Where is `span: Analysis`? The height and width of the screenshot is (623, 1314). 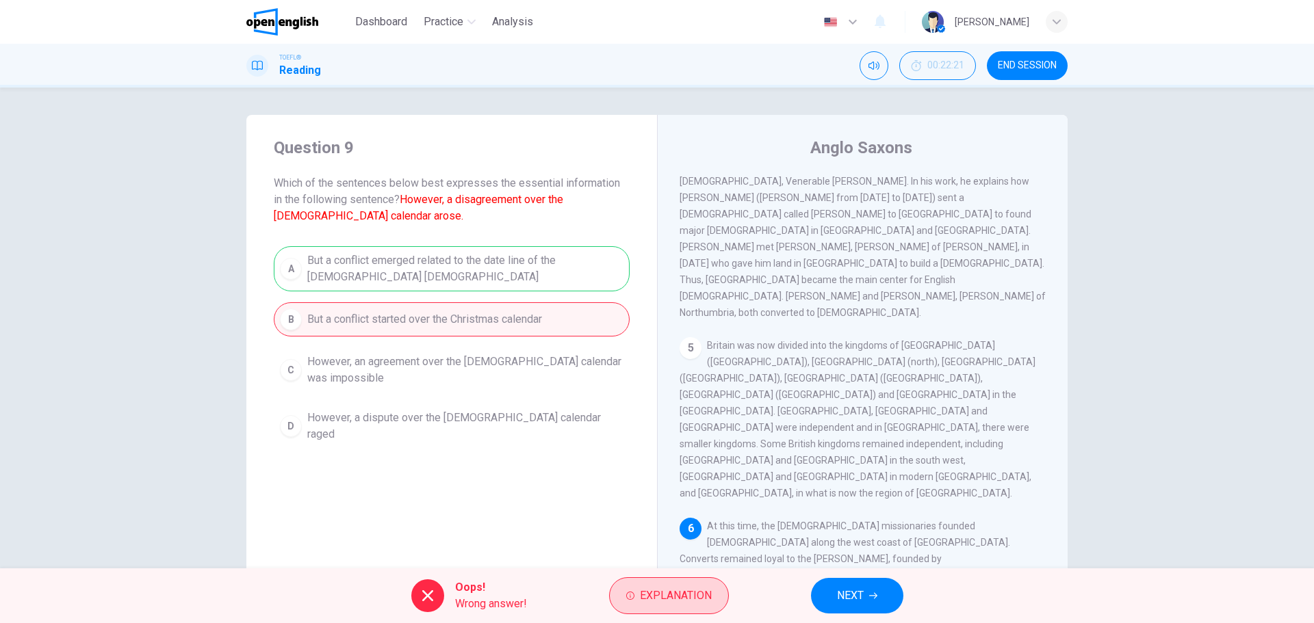
span: Analysis is located at coordinates (513, 22).